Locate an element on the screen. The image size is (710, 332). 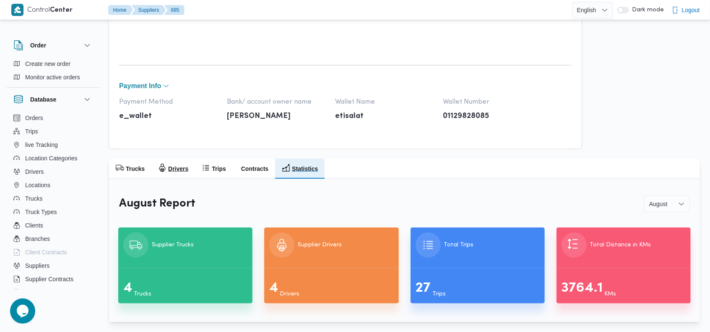
button: live Tracking is located at coordinates (53, 145).